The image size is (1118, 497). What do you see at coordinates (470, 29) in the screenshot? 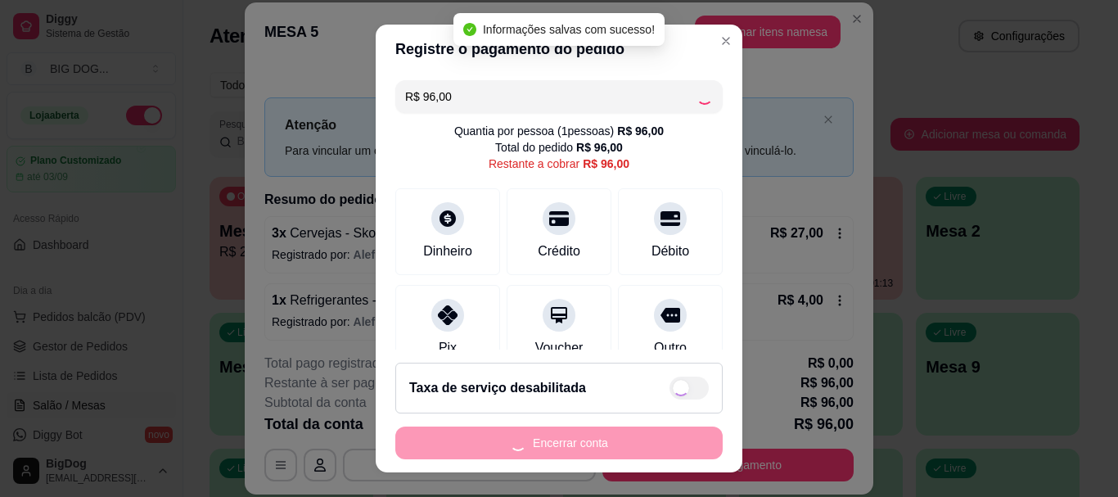
I see `span: check-circle` at bounding box center [470, 29].